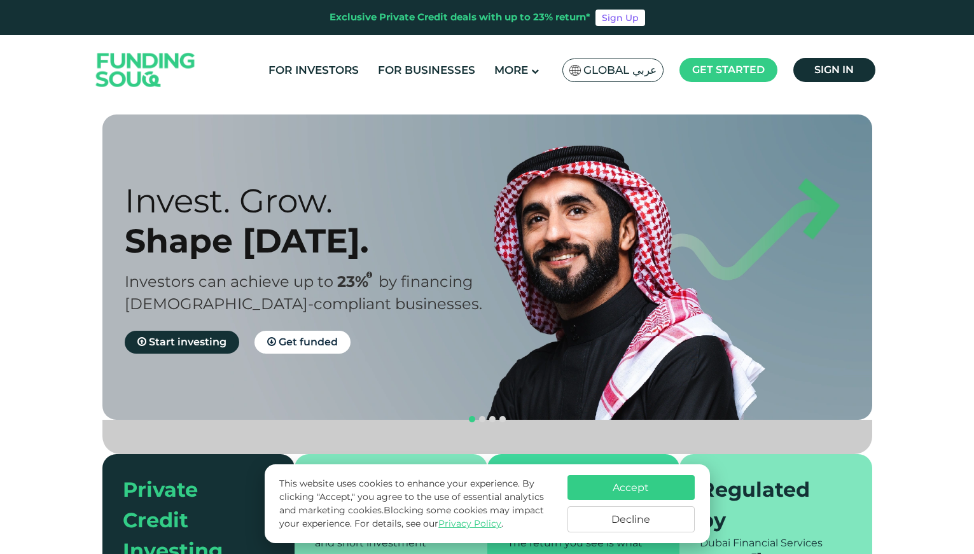 This screenshot has height=554, width=974. What do you see at coordinates (470, 524) in the screenshot?
I see `a: Privacy Policy` at bounding box center [470, 524].